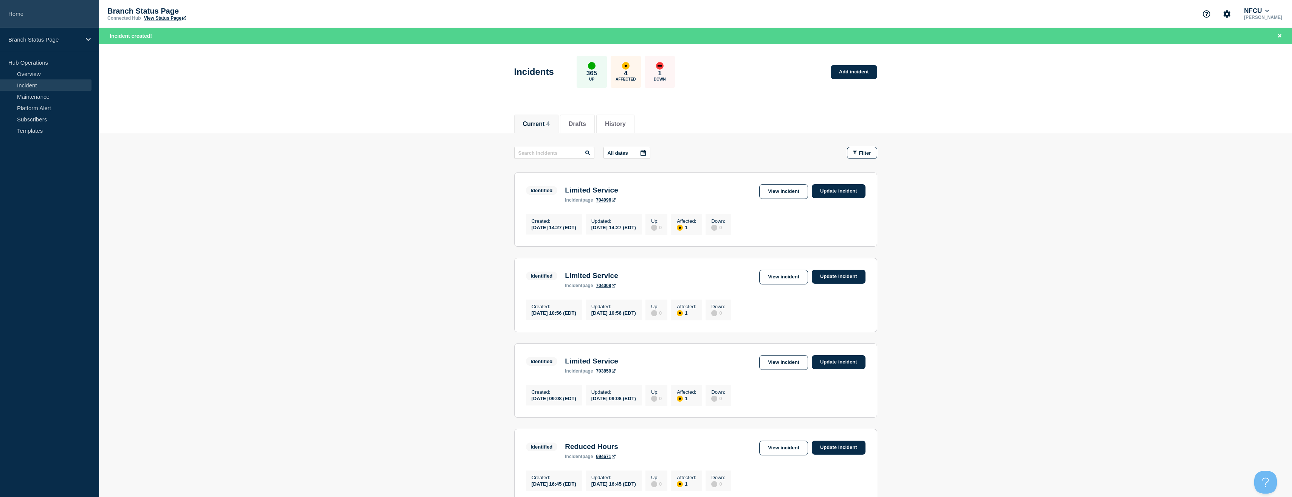 This screenshot has width=1292, height=497. I want to click on p: 1, so click(660, 73).